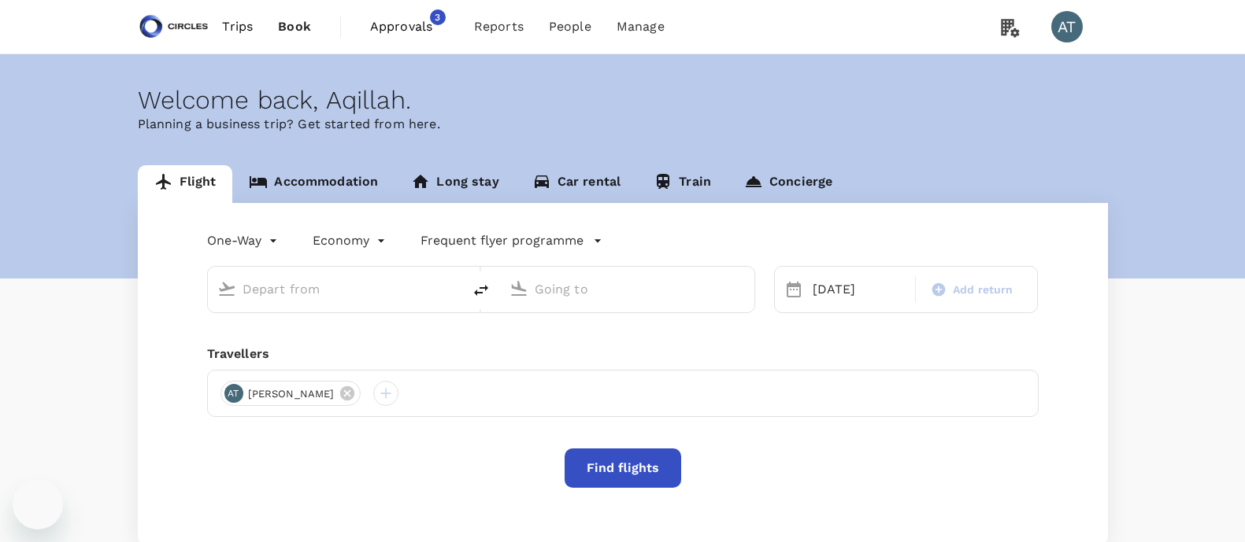  Describe the element at coordinates (313, 184) in the screenshot. I see `a: Accommodation` at that location.